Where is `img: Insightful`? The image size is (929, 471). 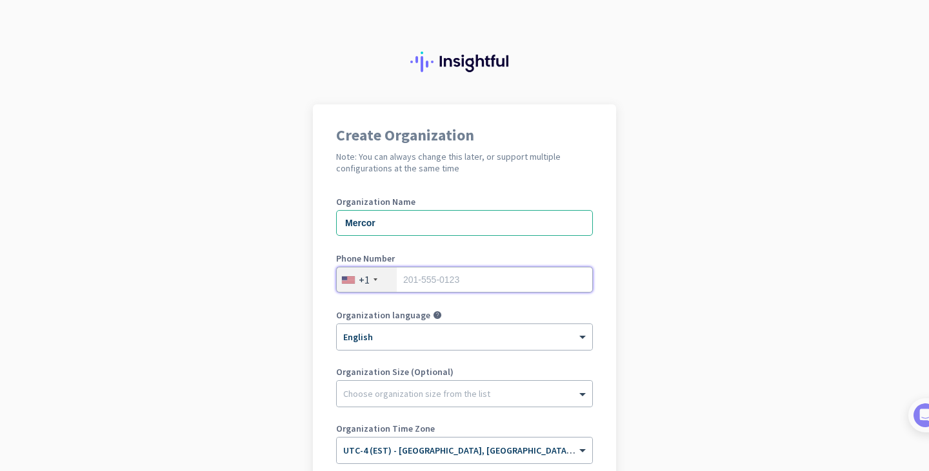 img: Insightful is located at coordinates (464, 62).